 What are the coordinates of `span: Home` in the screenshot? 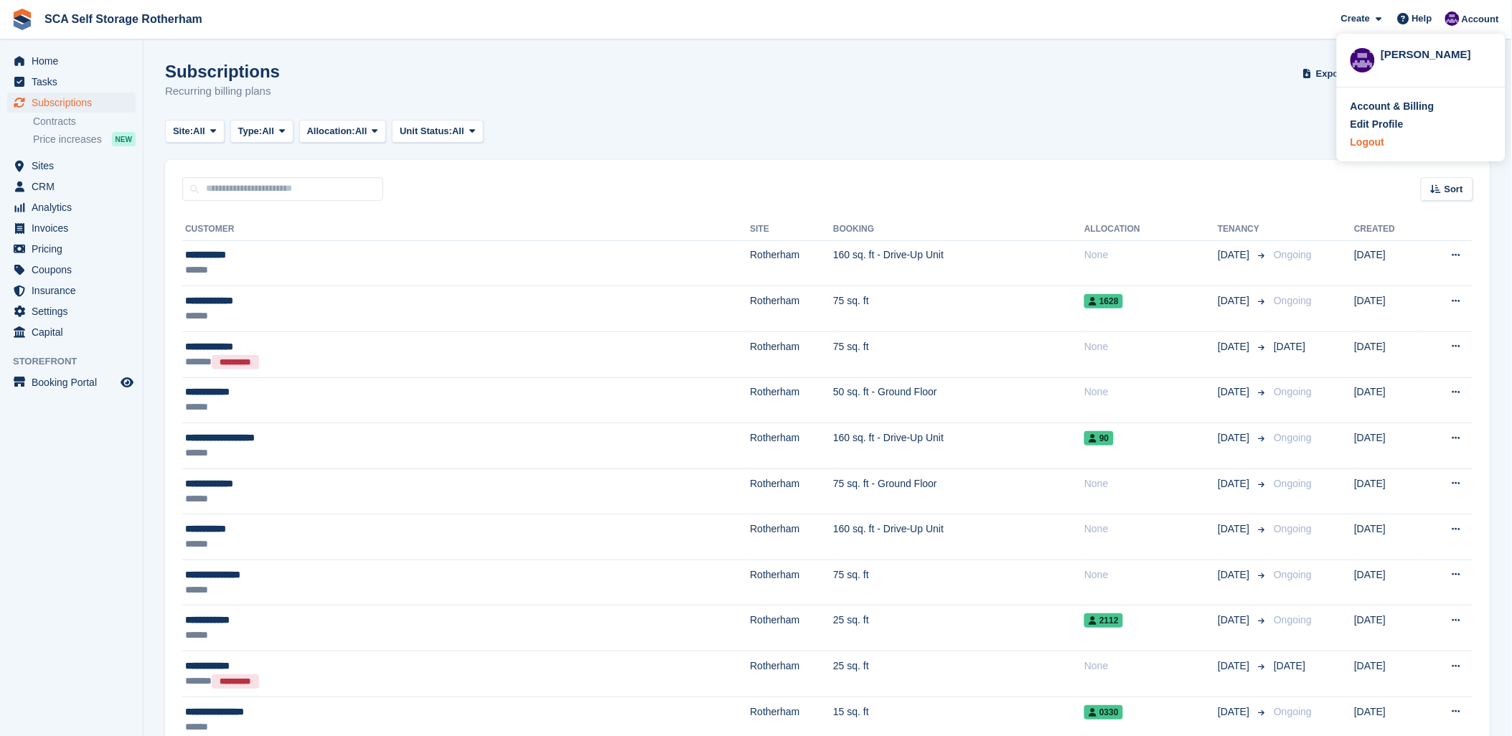 It's located at (75, 61).